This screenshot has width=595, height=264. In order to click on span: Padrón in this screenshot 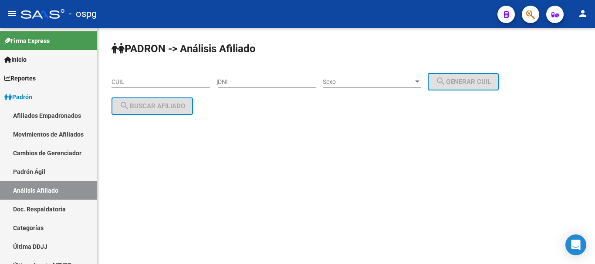, I will do `click(18, 97)`.